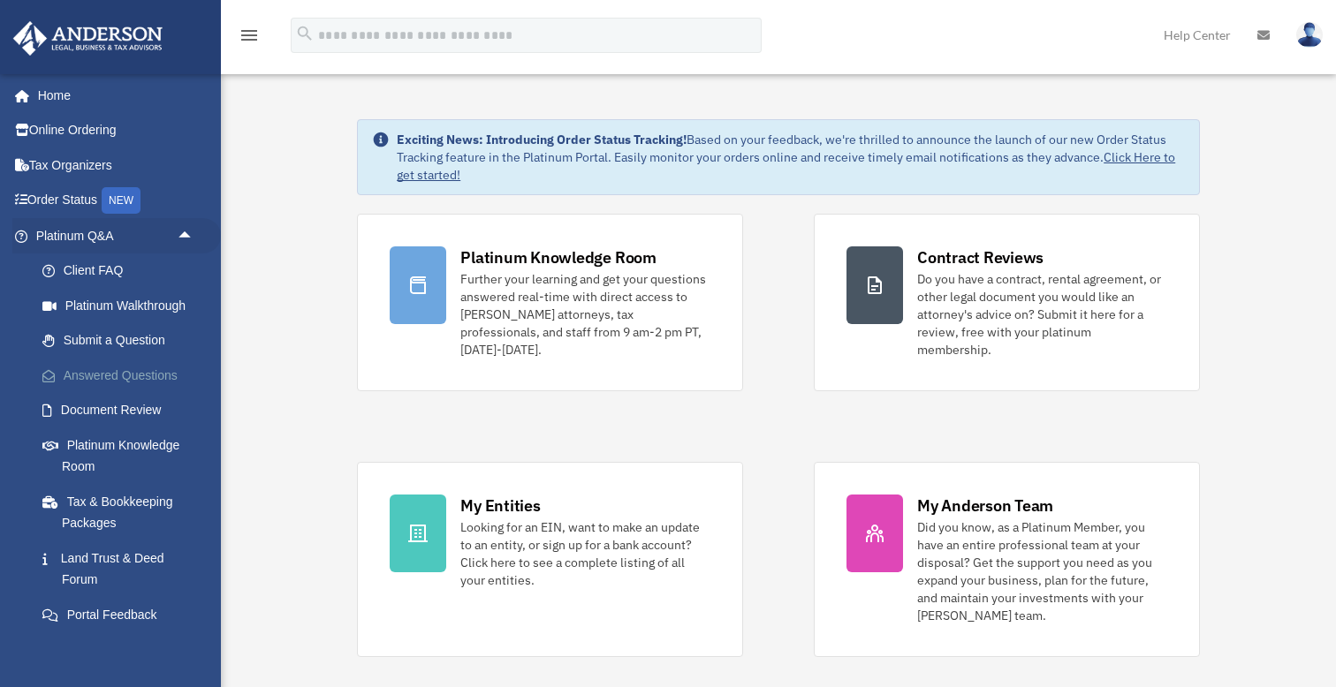 Image resolution: width=1336 pixels, height=687 pixels. Describe the element at coordinates (985, 505) in the screenshot. I see `div: My Anderson Team` at that location.